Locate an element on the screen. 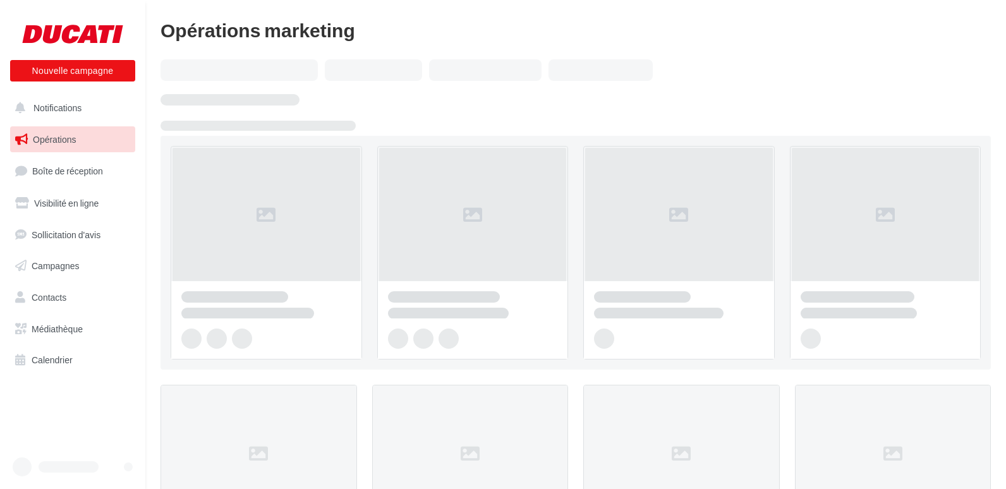 The image size is (1006, 489). a: Boîte de réception is located at coordinates (73, 171).